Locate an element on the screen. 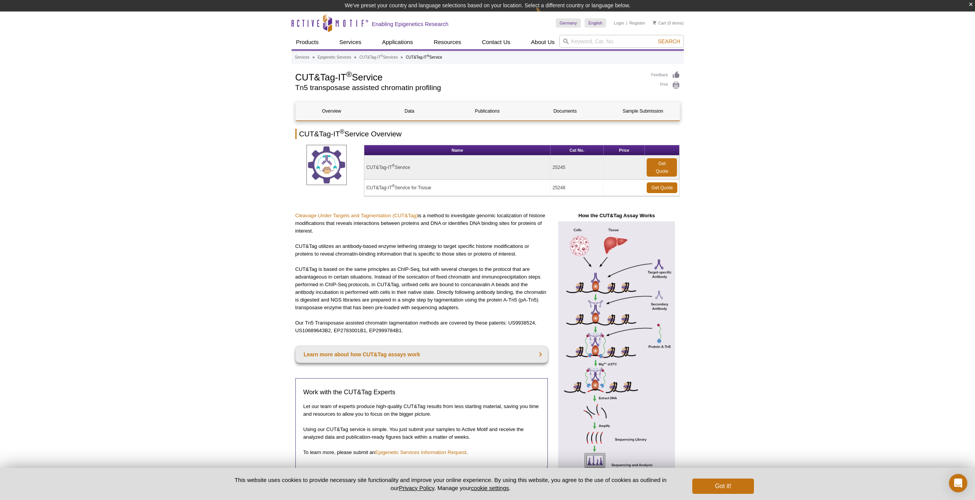 This screenshot has width=975, height=500. a: Documents is located at coordinates (565, 111).